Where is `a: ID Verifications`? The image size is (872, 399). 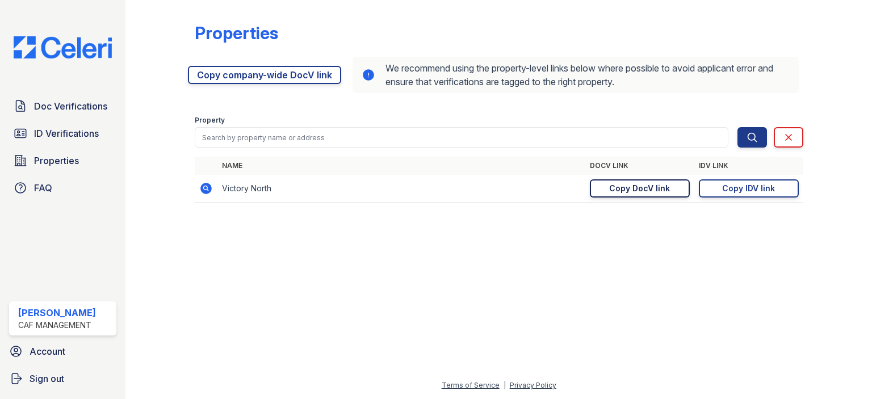 a: ID Verifications is located at coordinates (62, 133).